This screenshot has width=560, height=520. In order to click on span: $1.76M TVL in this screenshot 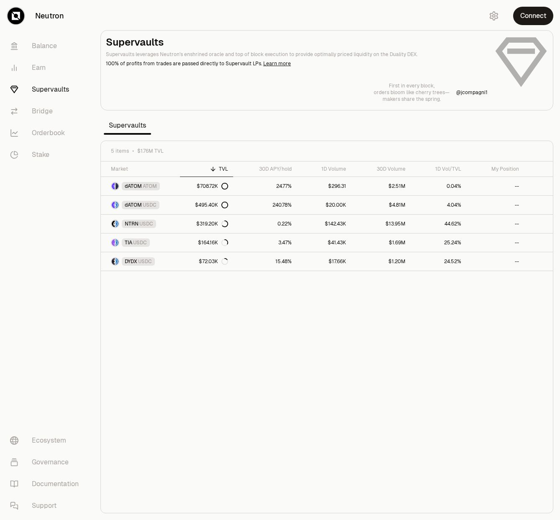, I will do `click(150, 151)`.